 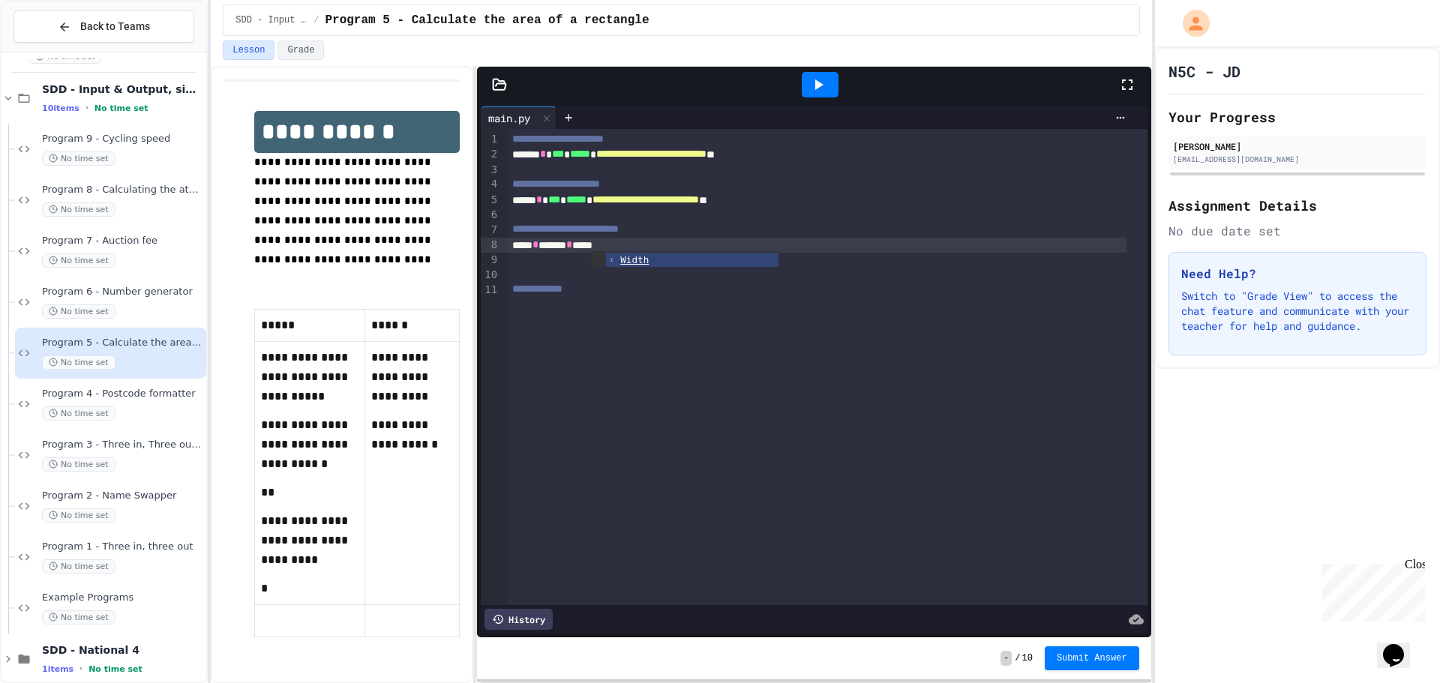 What do you see at coordinates (122, 241) in the screenshot?
I see `span: Program 7 - Auction fee` at bounding box center [122, 241].